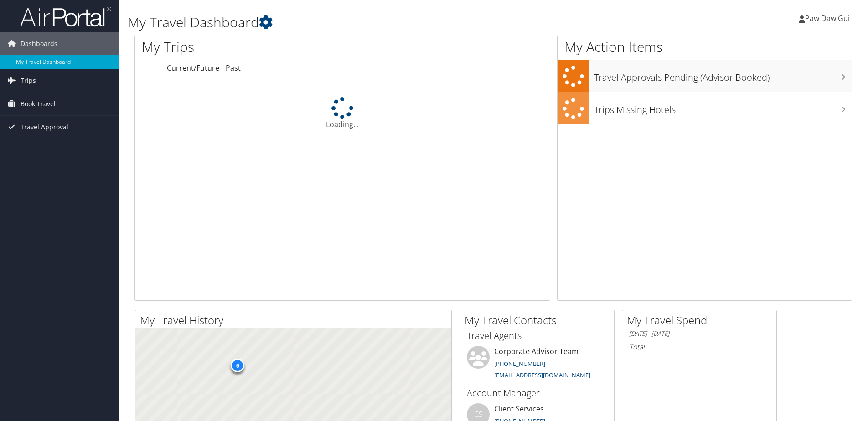 The width and height of the screenshot is (868, 421). Describe the element at coordinates (233, 68) in the screenshot. I see `a: Past` at that location.